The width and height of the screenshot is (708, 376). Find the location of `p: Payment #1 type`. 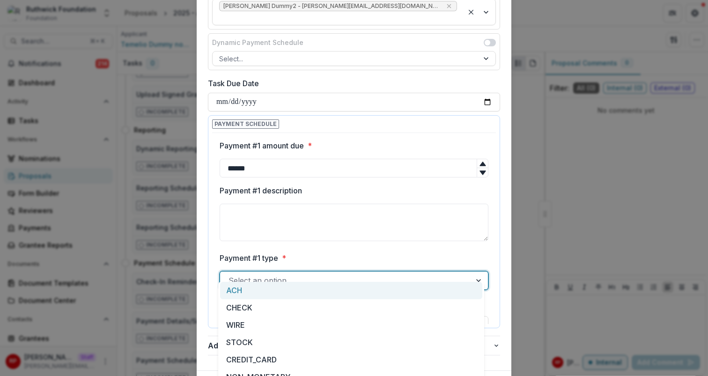

p: Payment #1 type is located at coordinates (249, 258).